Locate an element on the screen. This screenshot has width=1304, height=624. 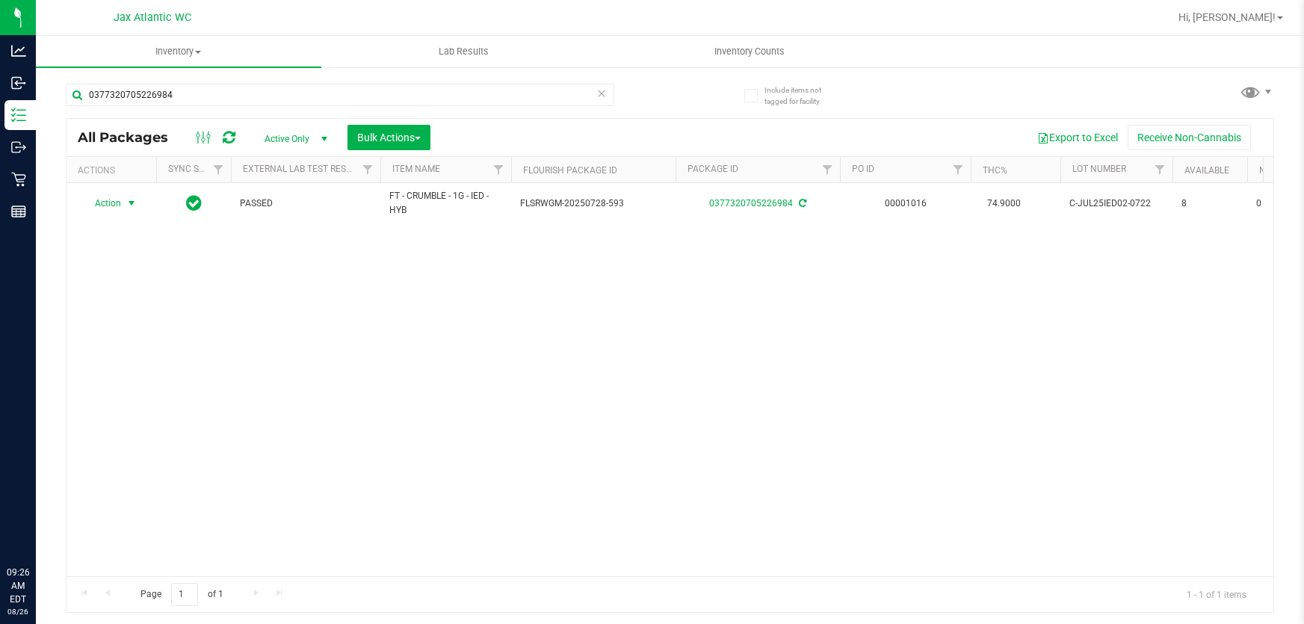
a: External Lab Test Result is located at coordinates (301, 169).